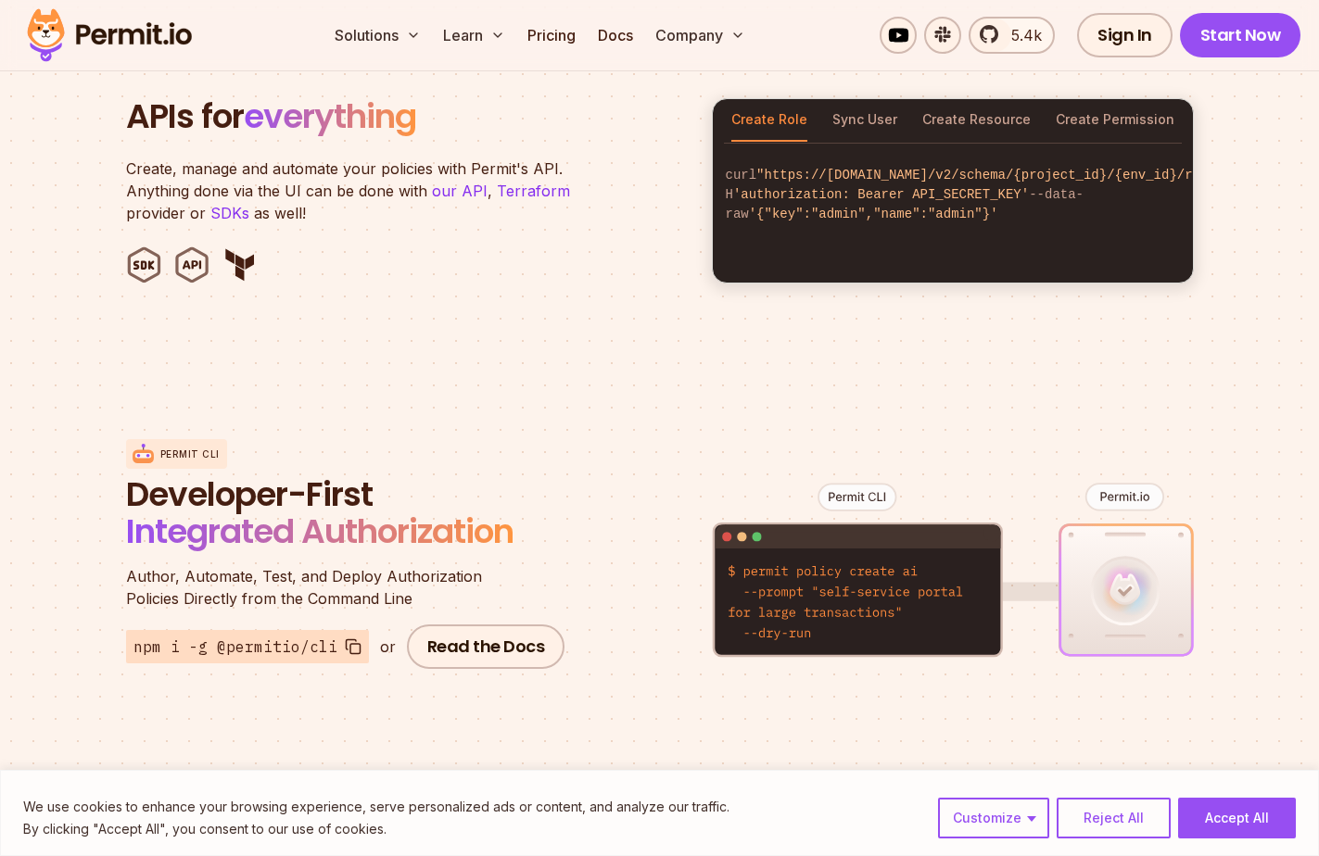  I want to click on a: 5.4k, so click(1011, 35).